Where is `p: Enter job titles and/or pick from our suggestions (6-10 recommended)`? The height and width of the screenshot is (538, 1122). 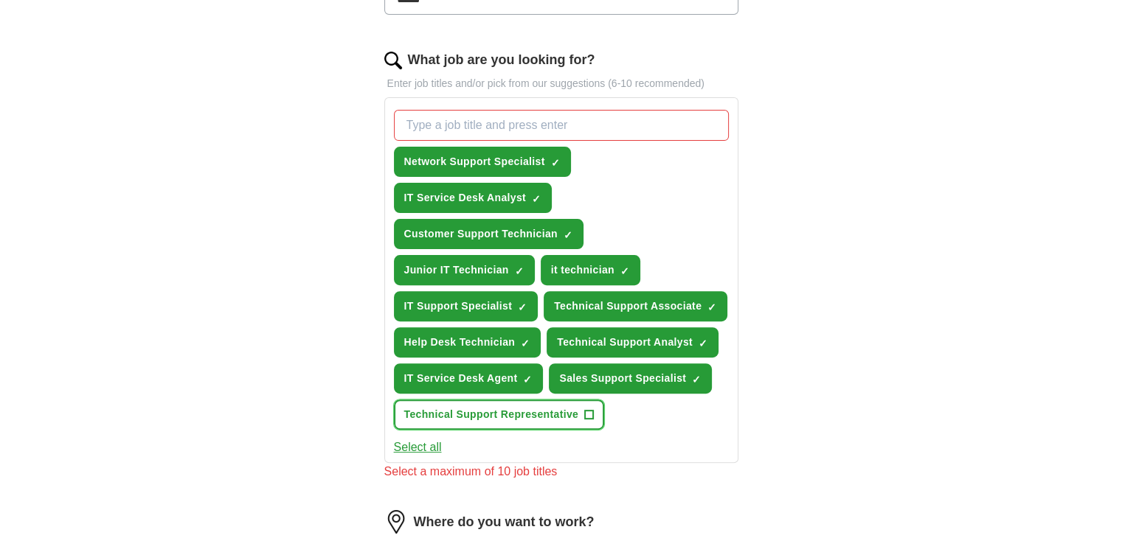 p: Enter job titles and/or pick from our suggestions (6-10 recommended) is located at coordinates (561, 83).